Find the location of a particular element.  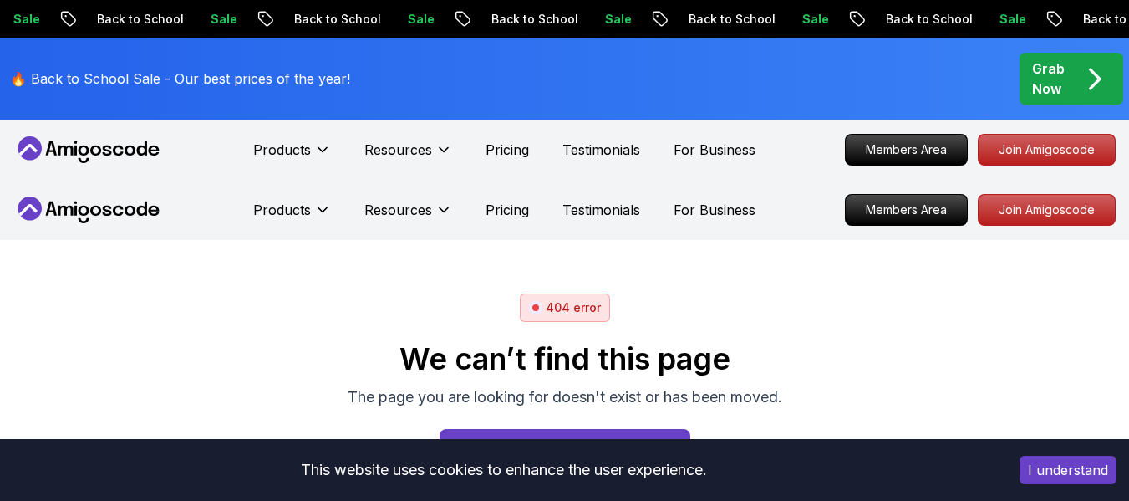

div: This website uses cookies to enhance the user experience. is located at coordinates (503, 470).